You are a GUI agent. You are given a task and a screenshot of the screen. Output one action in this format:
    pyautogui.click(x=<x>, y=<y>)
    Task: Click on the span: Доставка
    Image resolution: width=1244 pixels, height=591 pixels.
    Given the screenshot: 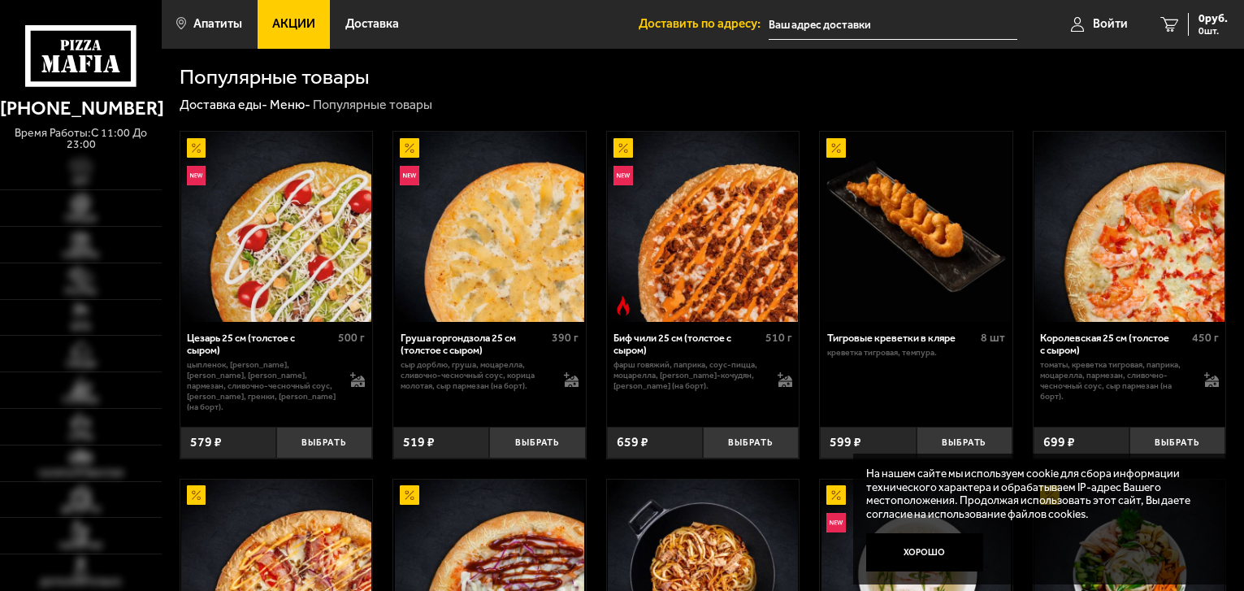 What is the action you would take?
    pyautogui.click(x=372, y=24)
    